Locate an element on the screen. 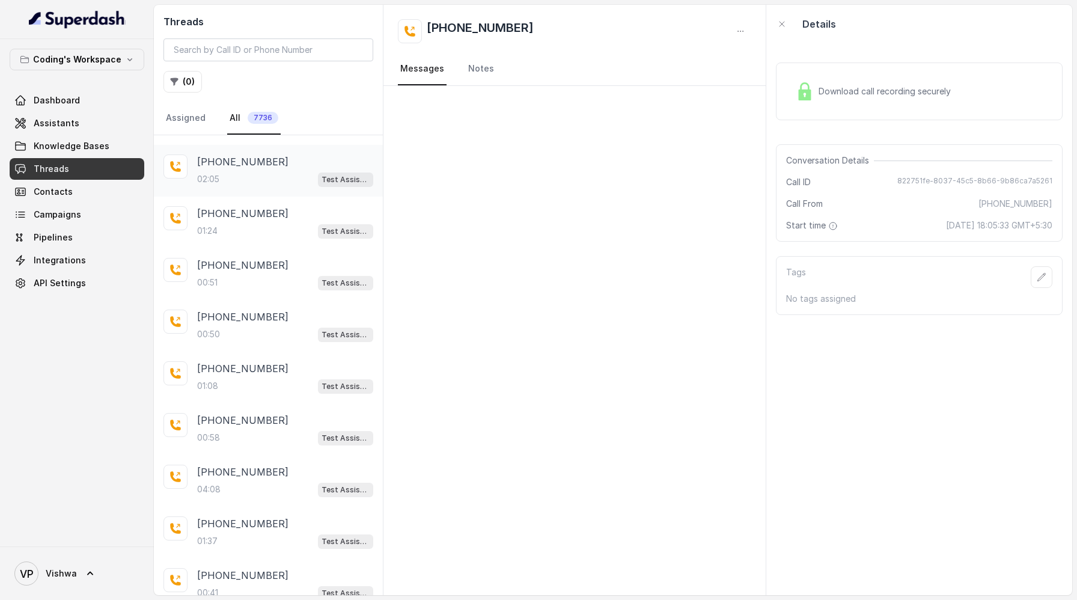 The width and height of the screenshot is (1077, 600). span: Dashboard is located at coordinates (56, 100).